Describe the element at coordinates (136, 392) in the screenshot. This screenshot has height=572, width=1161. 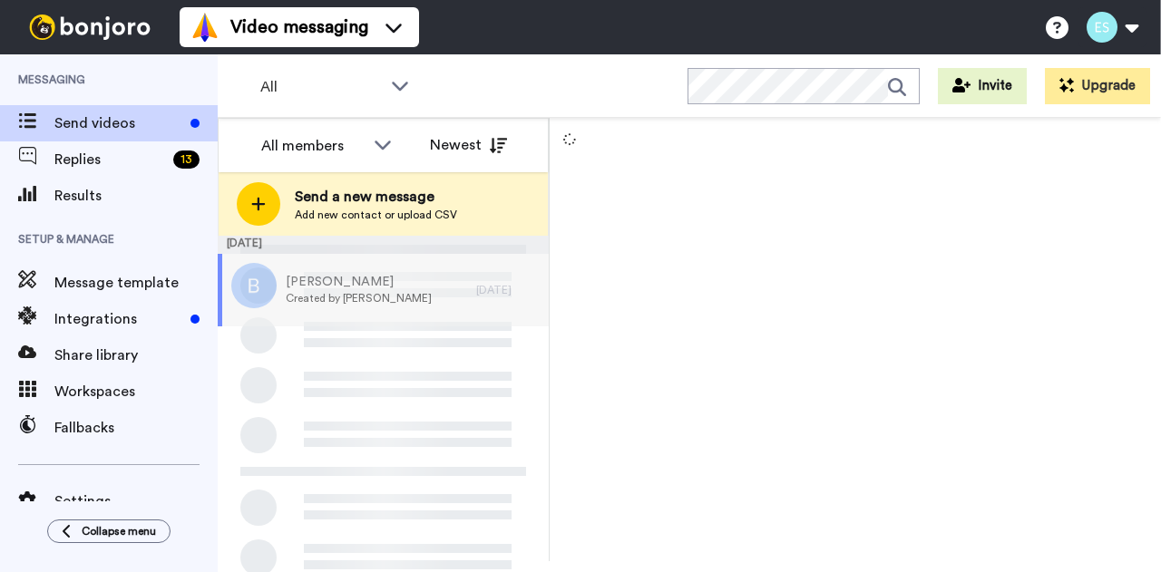
I see `span: Workspaces` at that location.